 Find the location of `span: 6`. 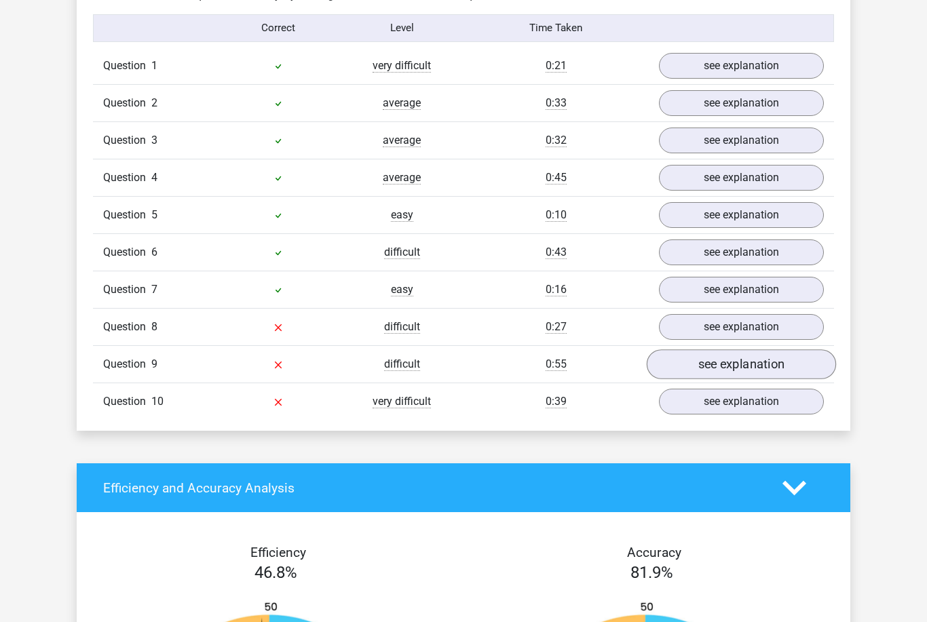

span: 6 is located at coordinates (154, 252).